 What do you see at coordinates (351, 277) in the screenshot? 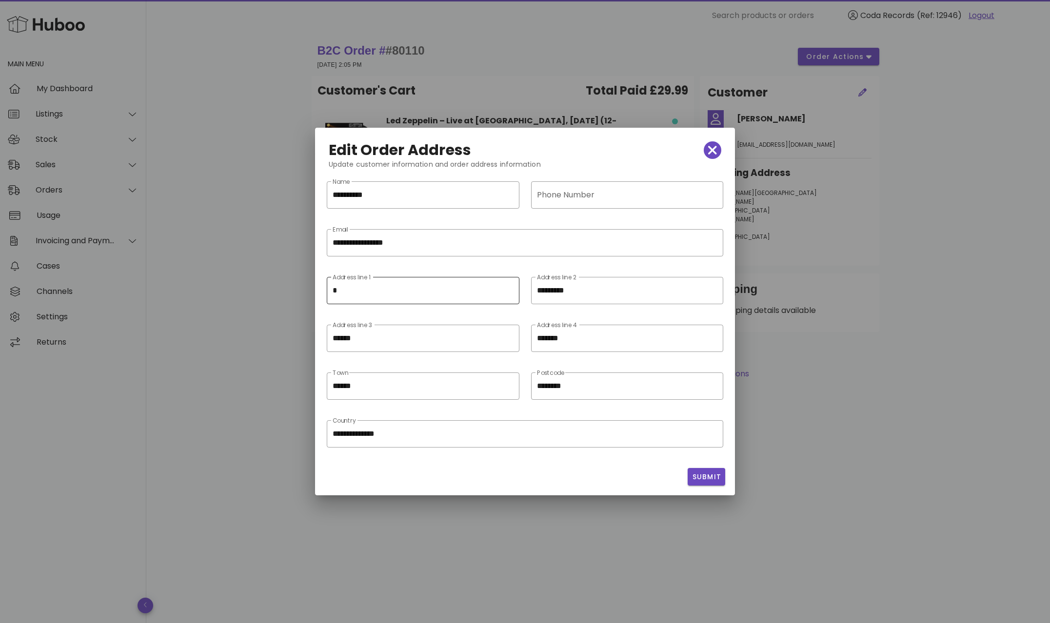
I see `label: Address line 1` at bounding box center [351, 277].